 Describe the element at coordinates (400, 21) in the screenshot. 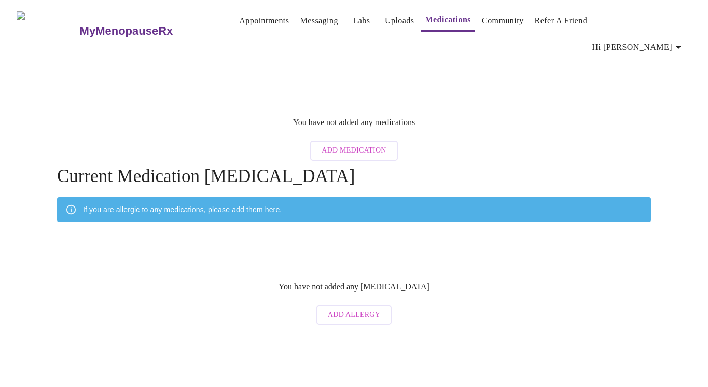

I see `a: Uploads` at that location.